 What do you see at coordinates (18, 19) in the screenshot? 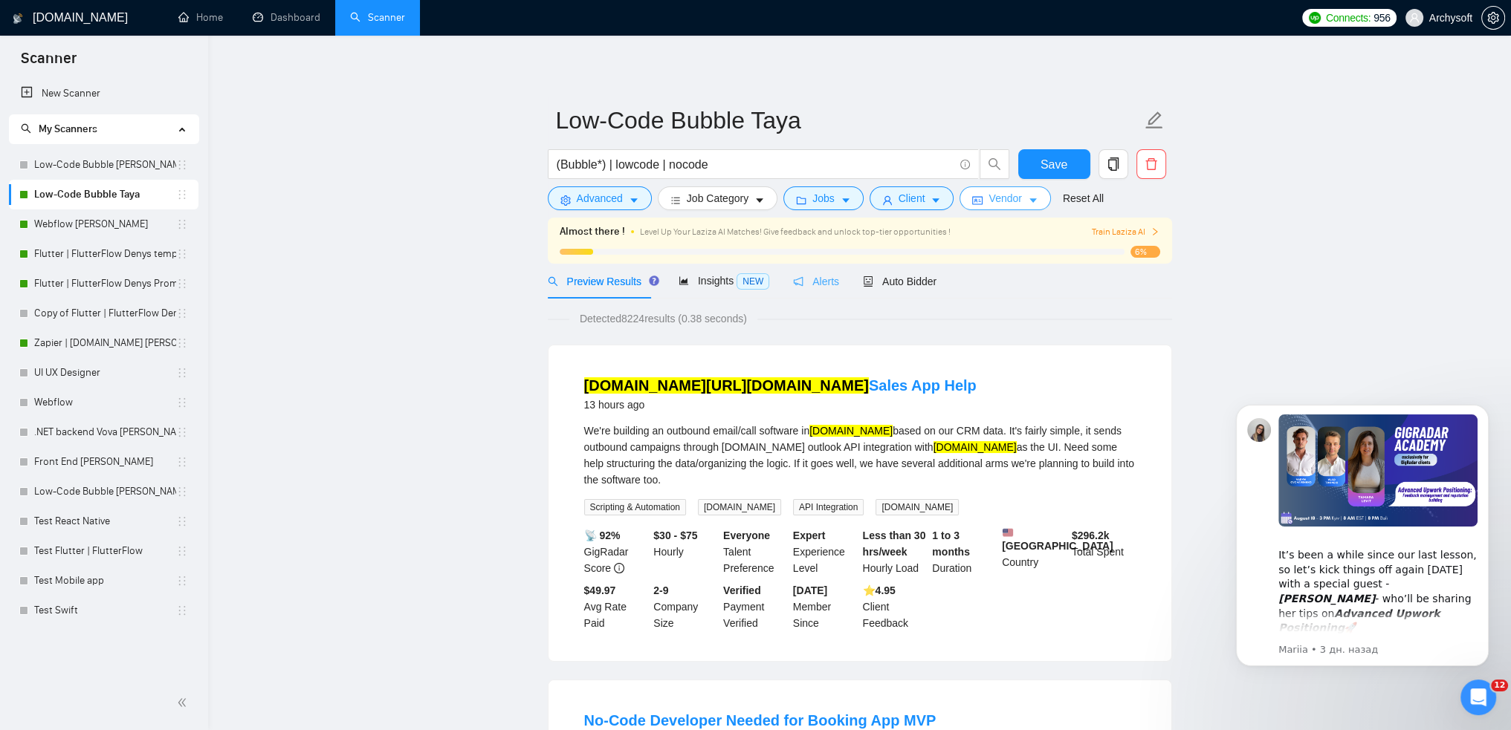
I see `img: logo` at bounding box center [18, 19].